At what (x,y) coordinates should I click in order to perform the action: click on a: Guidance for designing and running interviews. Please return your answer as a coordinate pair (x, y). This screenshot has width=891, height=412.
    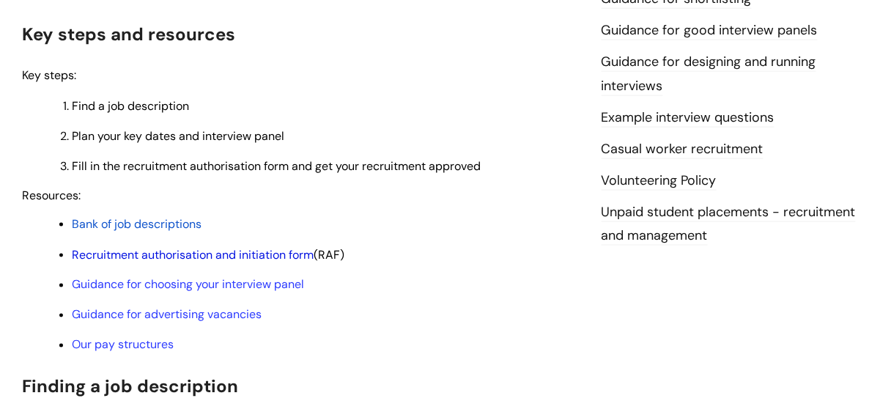
    Looking at the image, I should click on (709, 74).